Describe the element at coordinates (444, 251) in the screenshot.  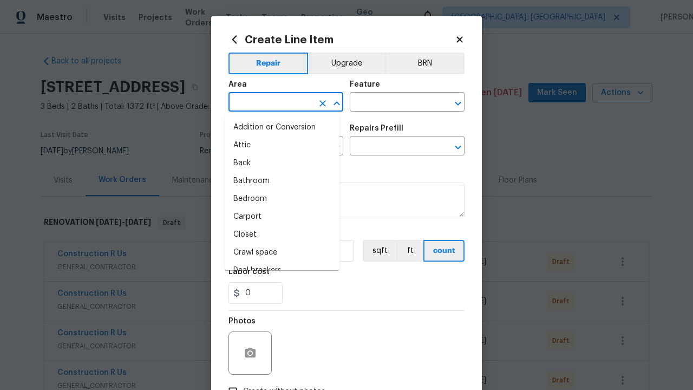
I see `button: count` at that location.